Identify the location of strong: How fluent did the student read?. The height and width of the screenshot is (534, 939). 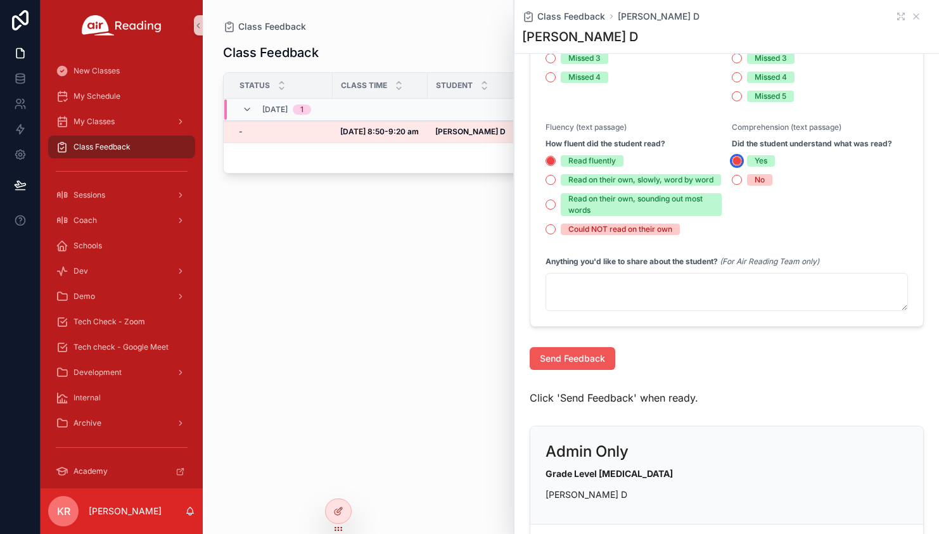
(605, 144).